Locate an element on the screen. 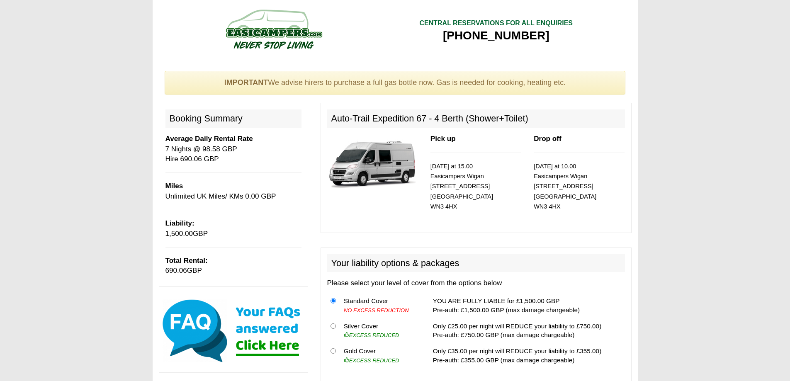  td: Silver Cover is located at coordinates (380, 331).